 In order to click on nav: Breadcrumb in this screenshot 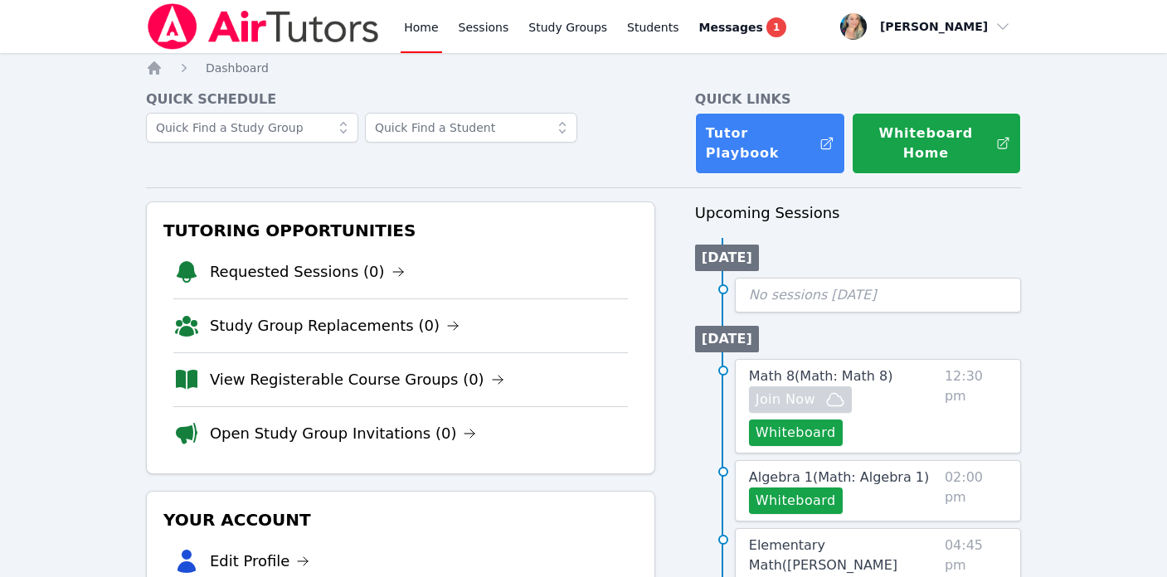, I will do `click(583, 68)`.